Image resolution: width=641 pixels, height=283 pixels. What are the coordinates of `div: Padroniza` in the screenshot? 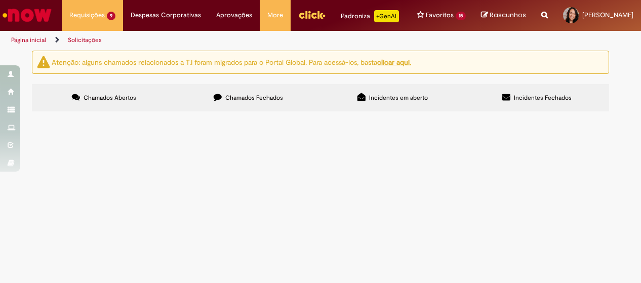 It's located at (369, 16).